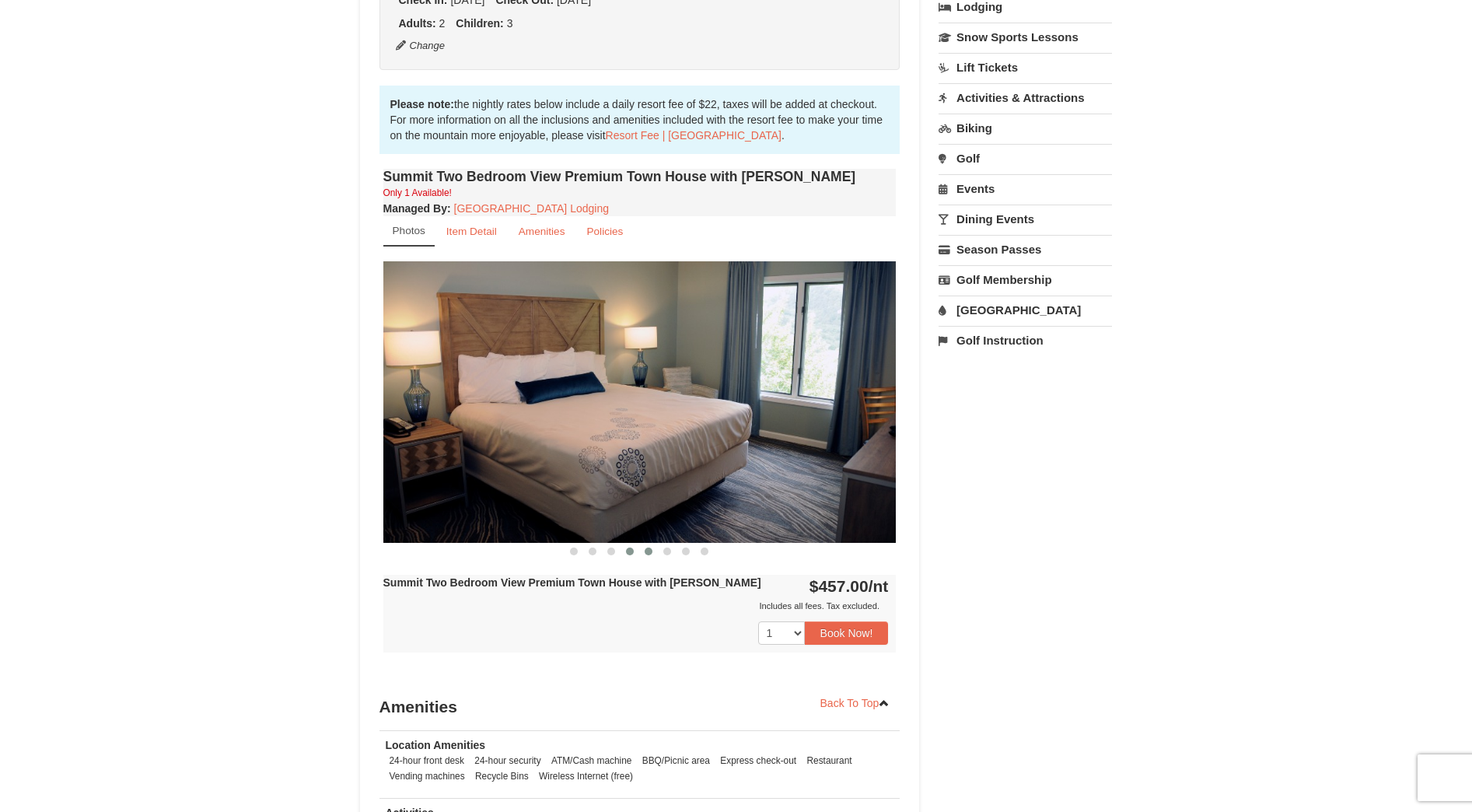 Image resolution: width=1472 pixels, height=812 pixels. Describe the element at coordinates (855, 703) in the screenshot. I see `a: Back To Top` at that location.